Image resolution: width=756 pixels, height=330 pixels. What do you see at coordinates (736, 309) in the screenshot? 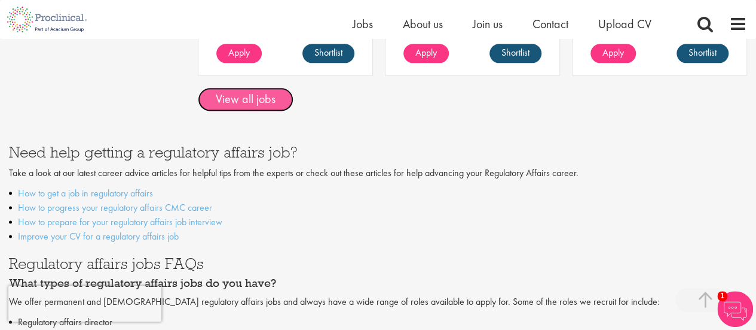
I see `img: Chatbot` at bounding box center [736, 309].